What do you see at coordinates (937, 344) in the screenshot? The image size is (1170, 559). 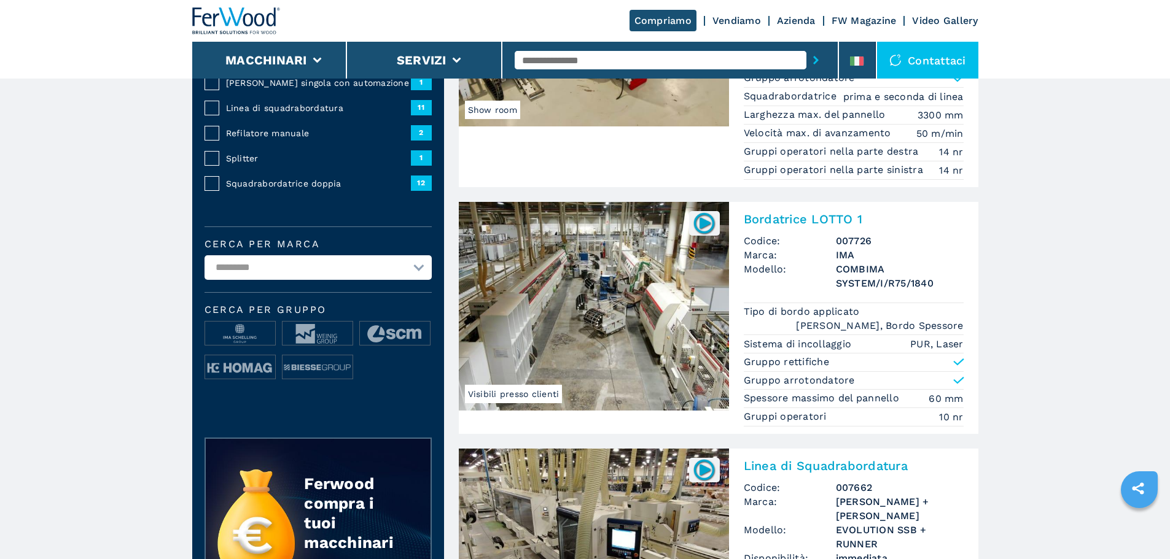 I see `em: PUR, Laser` at bounding box center [937, 344].